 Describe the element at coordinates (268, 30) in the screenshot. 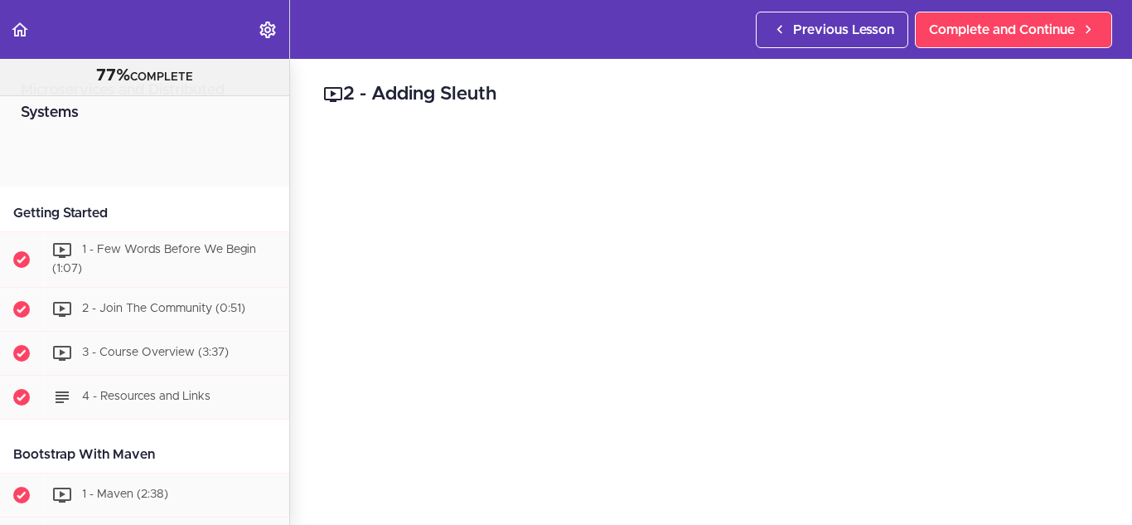

I see `svg: Settings Menu` at that location.